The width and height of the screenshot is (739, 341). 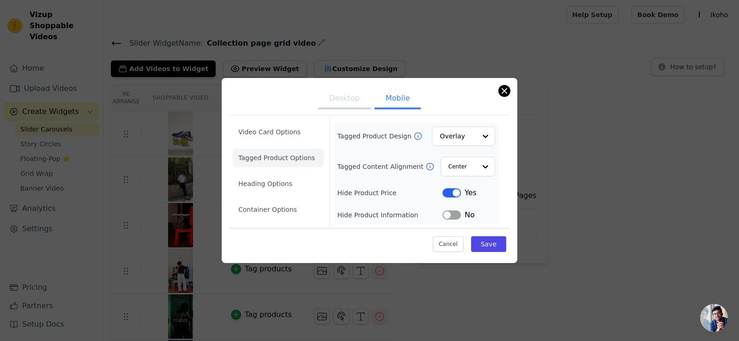 I want to click on label: Tagged Product Design, so click(x=375, y=136).